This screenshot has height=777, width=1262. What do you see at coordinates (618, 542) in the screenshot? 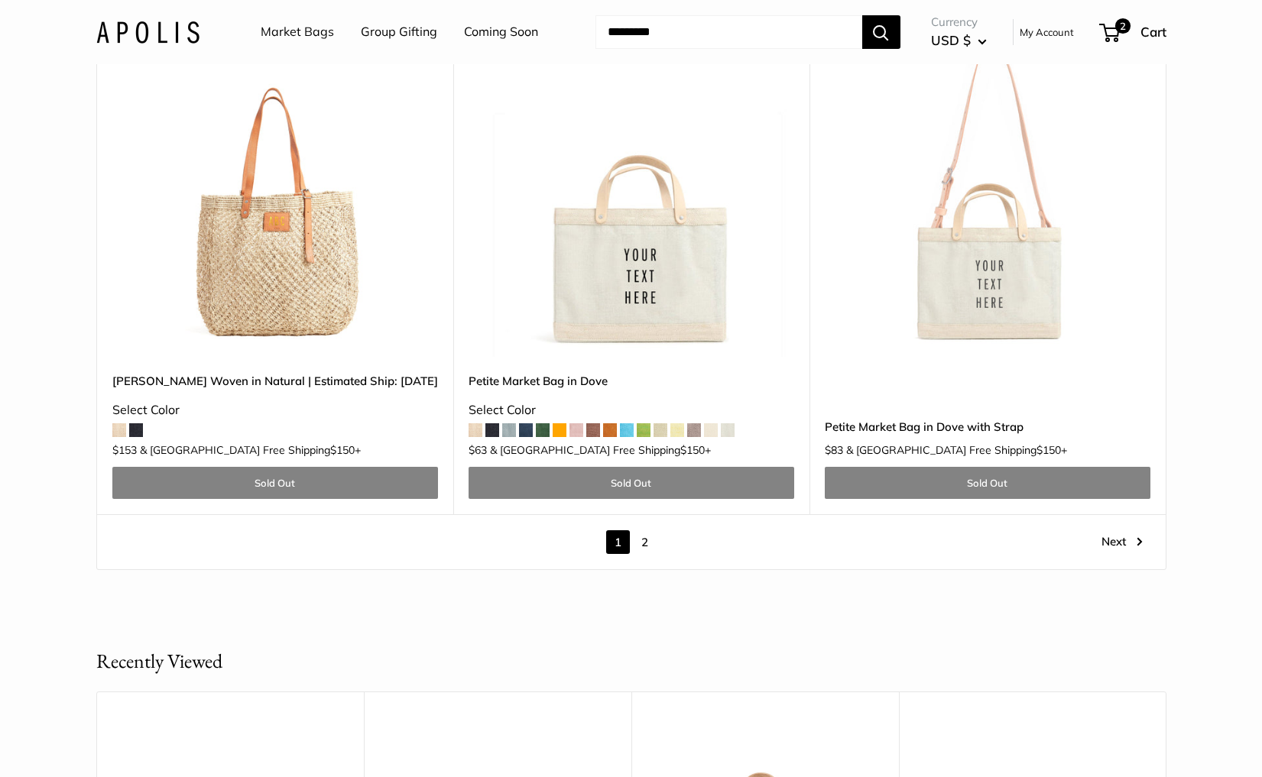
I see `span: 1` at bounding box center [618, 542].